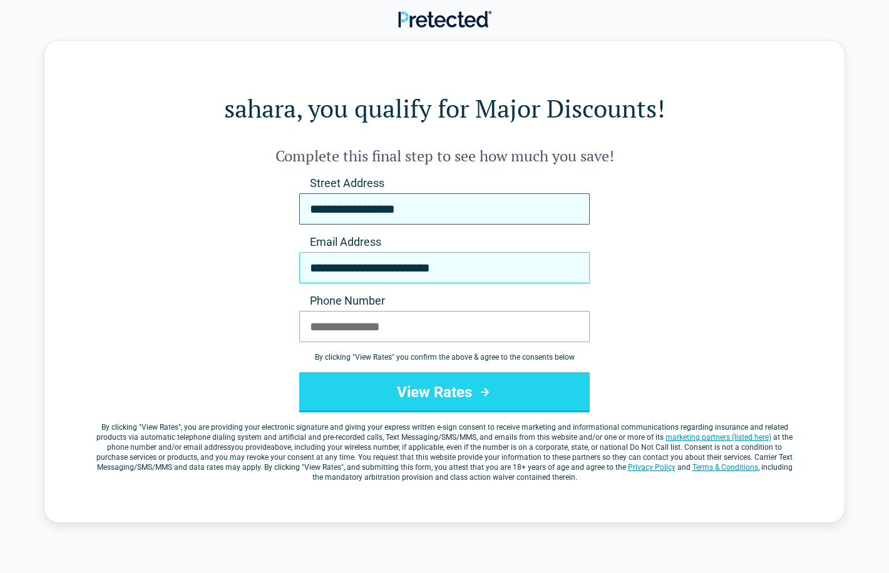  Describe the element at coordinates (725, 467) in the screenshot. I see `a: Terms & Conditions` at that location.